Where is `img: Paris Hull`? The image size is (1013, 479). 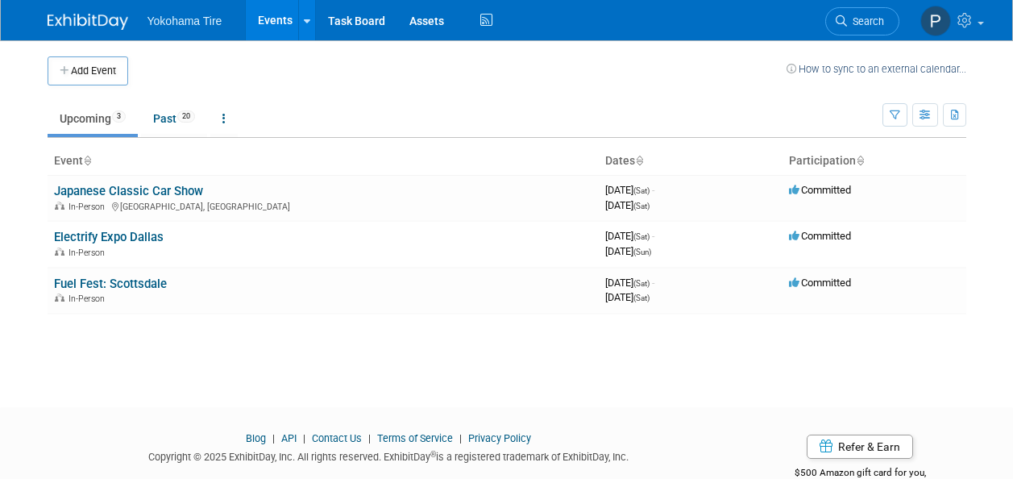 img: Paris Hull is located at coordinates (936, 21).